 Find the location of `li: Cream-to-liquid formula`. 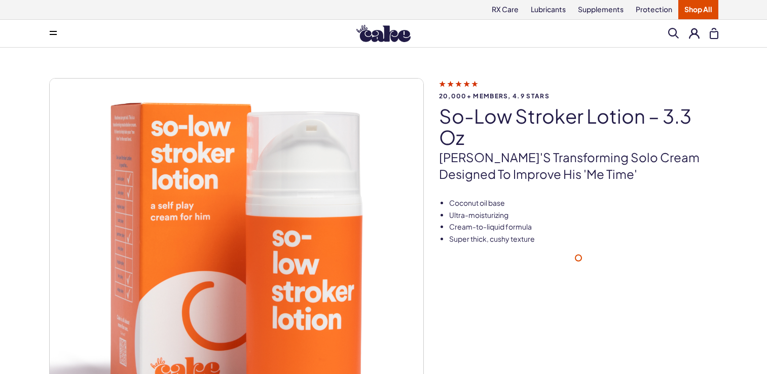

li: Cream-to-liquid formula is located at coordinates (584, 227).